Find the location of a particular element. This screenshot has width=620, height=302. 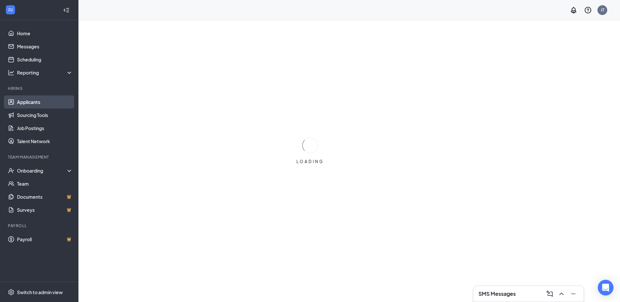

div: Payroll is located at coordinates (40, 226).